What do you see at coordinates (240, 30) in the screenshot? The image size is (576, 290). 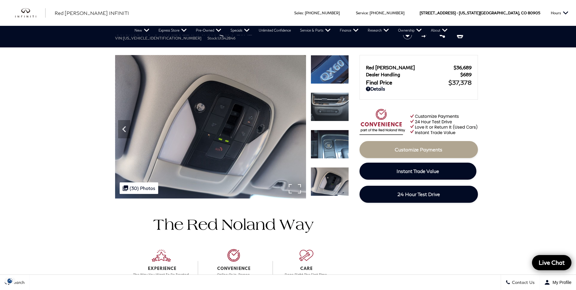 I see `a: Specials` at bounding box center [240, 30].